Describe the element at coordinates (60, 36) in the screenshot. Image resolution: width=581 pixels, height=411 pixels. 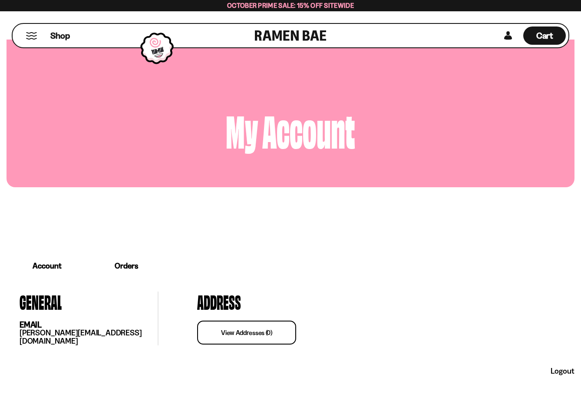
I see `a: Shop` at that location.